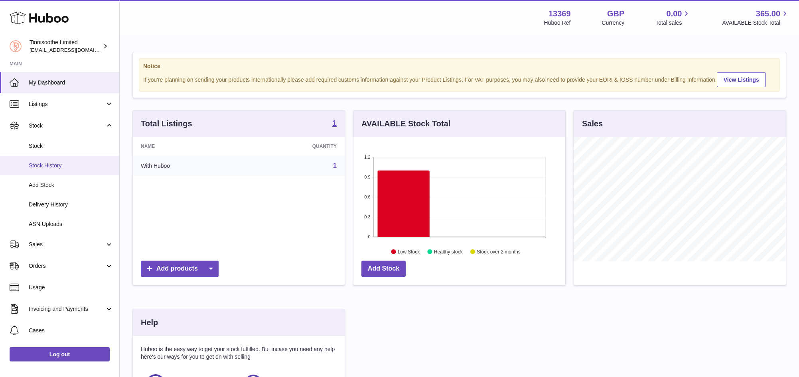 The height and width of the screenshot is (377, 799). I want to click on div: Currency, so click(613, 23).